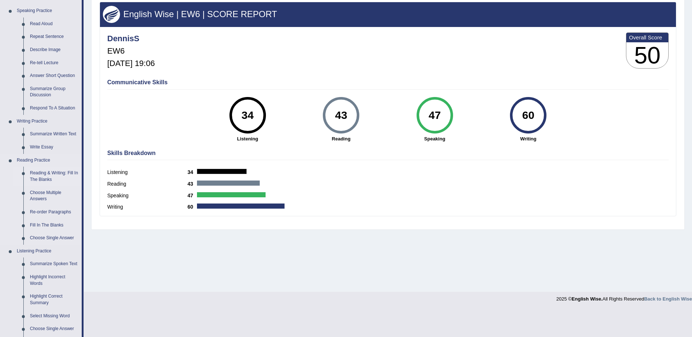 The height and width of the screenshot is (337, 692). Describe the element at coordinates (528, 115) in the screenshot. I see `div: 60` at that location.